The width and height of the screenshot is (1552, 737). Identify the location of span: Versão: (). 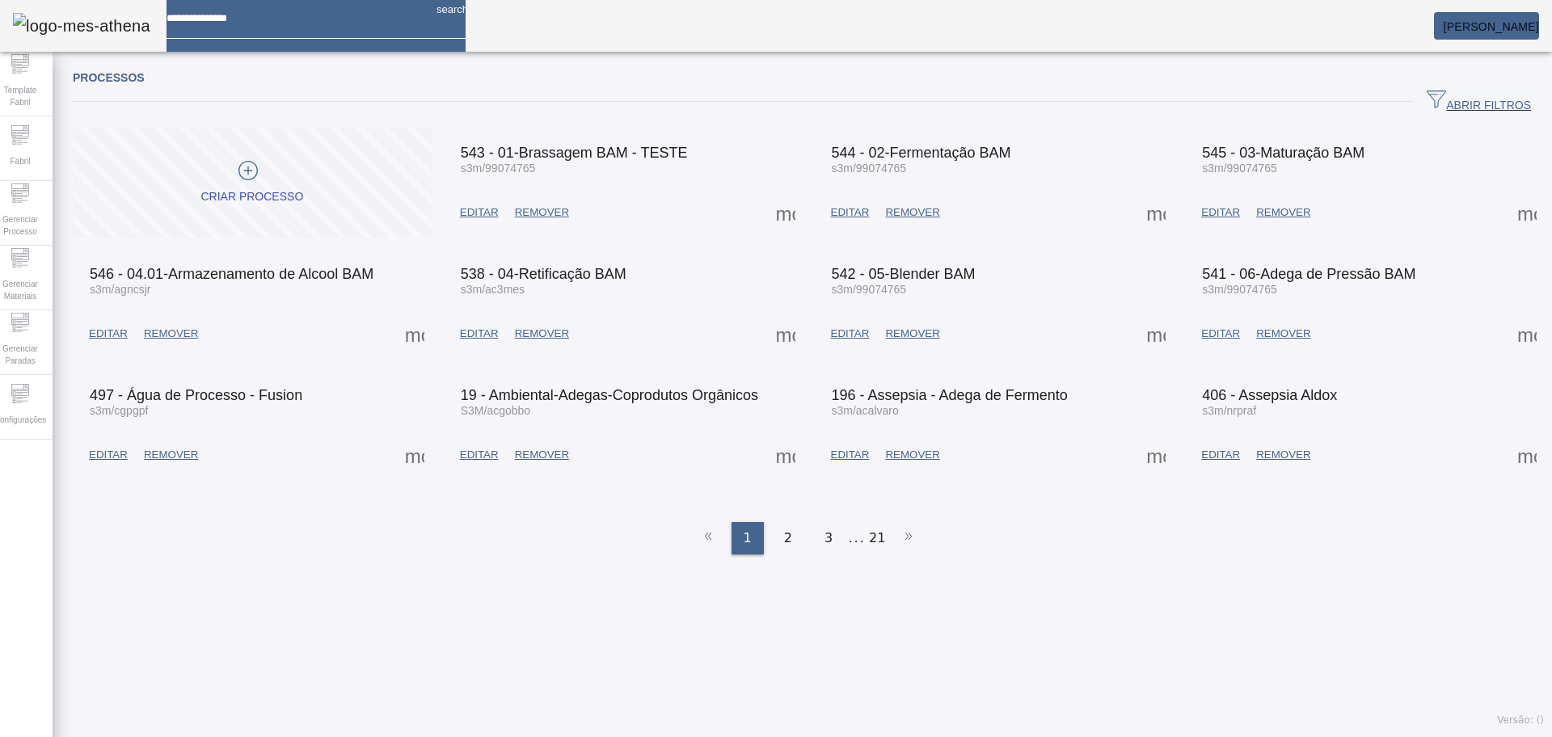
(1521, 720).